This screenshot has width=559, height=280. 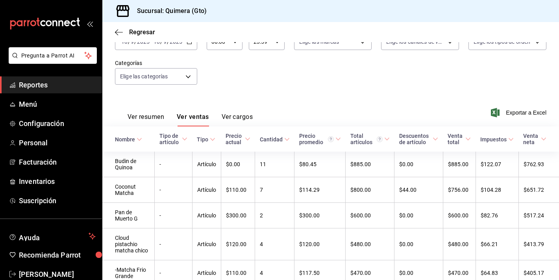 I want to click on a: Pregunta a Parrot AI, so click(x=51, y=61).